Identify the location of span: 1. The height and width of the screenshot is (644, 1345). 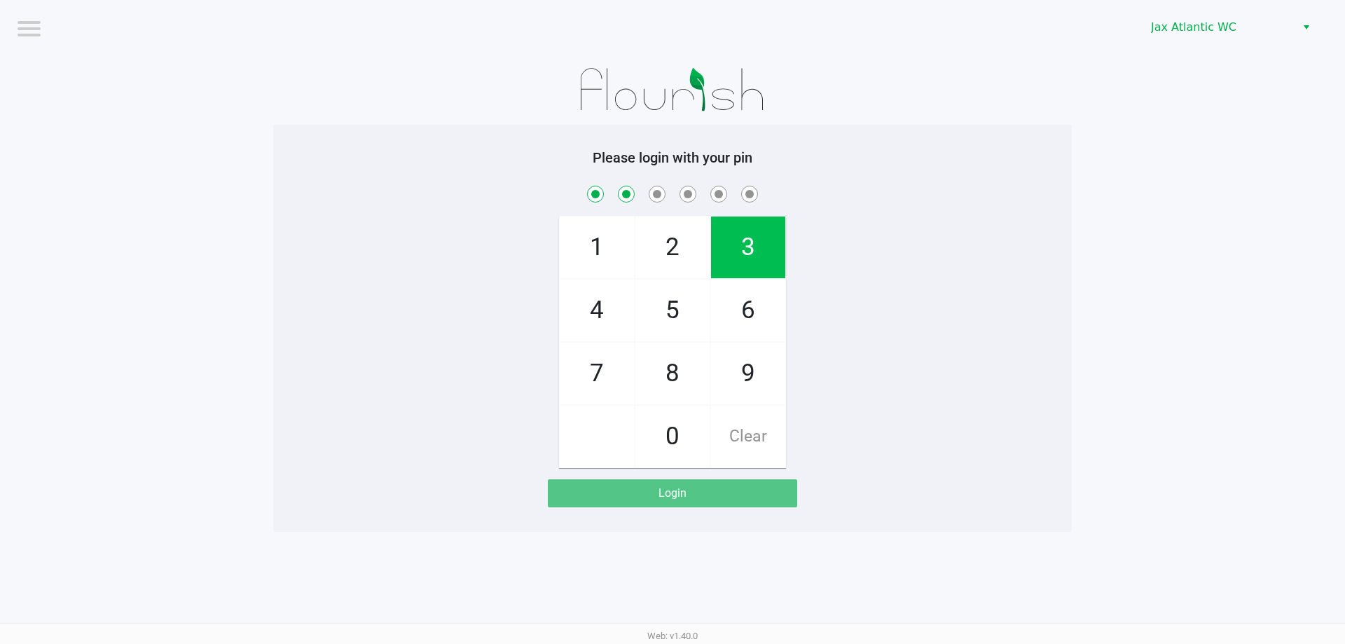
(597, 247).